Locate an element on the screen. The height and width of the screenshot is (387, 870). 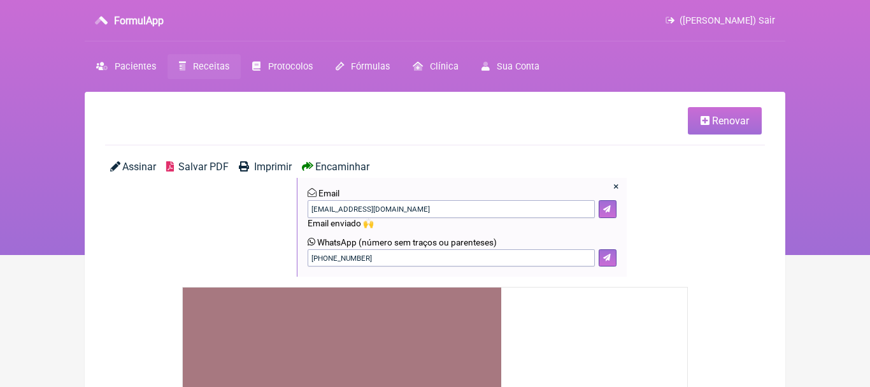
a: Renovar is located at coordinates (725, 120).